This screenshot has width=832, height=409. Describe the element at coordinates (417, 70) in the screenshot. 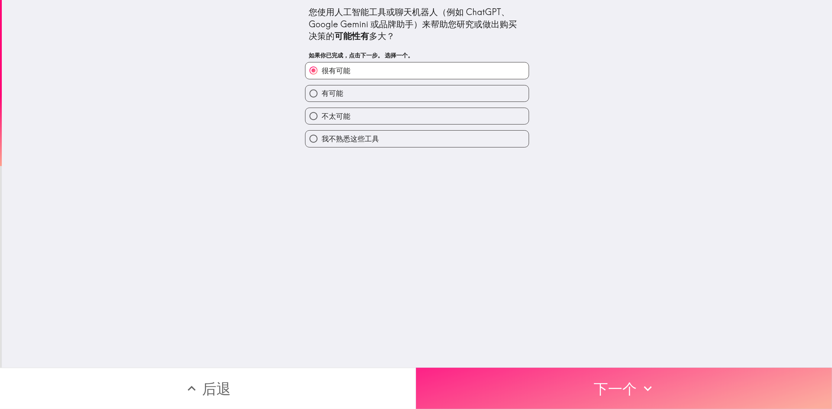

I see `button: 很有可能` at that location.